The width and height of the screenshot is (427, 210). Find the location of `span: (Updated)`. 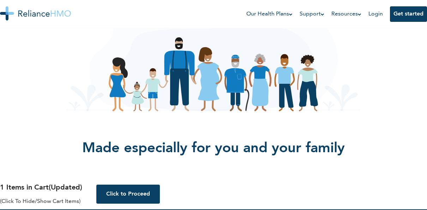

span: (Updated) is located at coordinates (65, 188).